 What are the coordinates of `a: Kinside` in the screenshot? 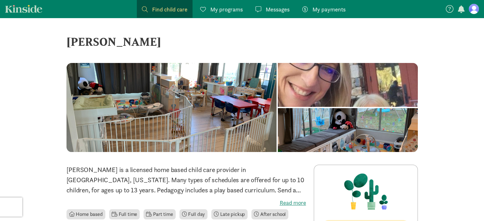 It's located at (24, 9).